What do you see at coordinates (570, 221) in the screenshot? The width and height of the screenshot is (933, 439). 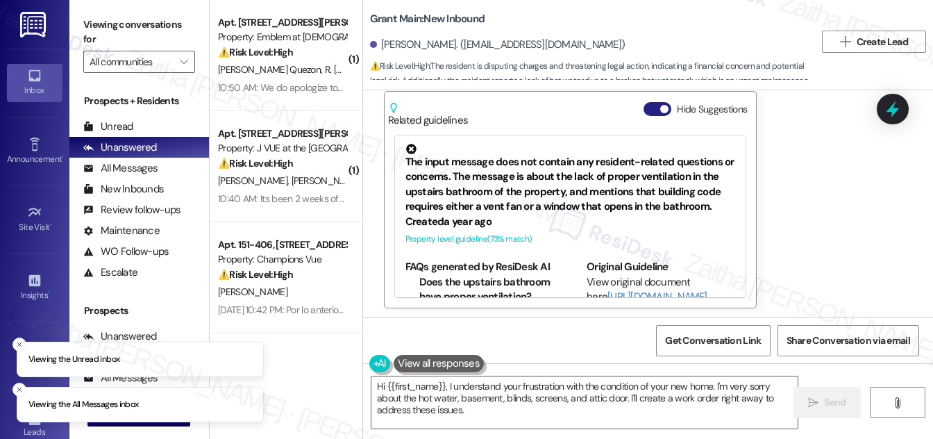 I see `div: Created a year ago` at bounding box center [570, 221].